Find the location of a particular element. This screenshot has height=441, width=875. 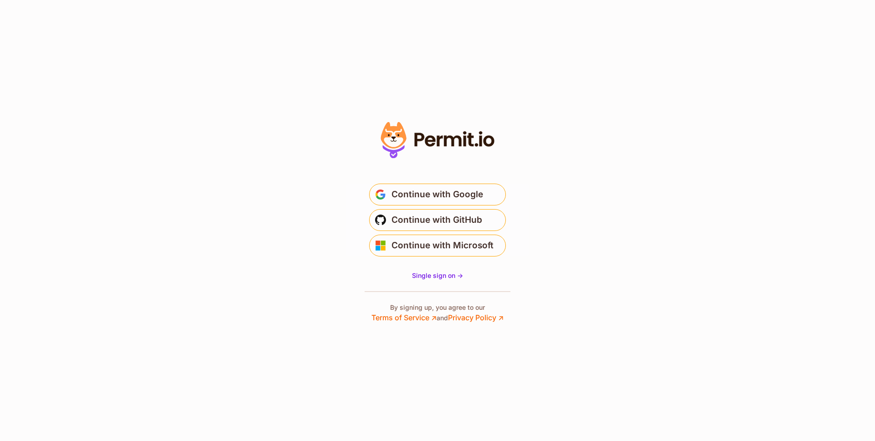

span: Continue with Microsoft is located at coordinates (443, 246).